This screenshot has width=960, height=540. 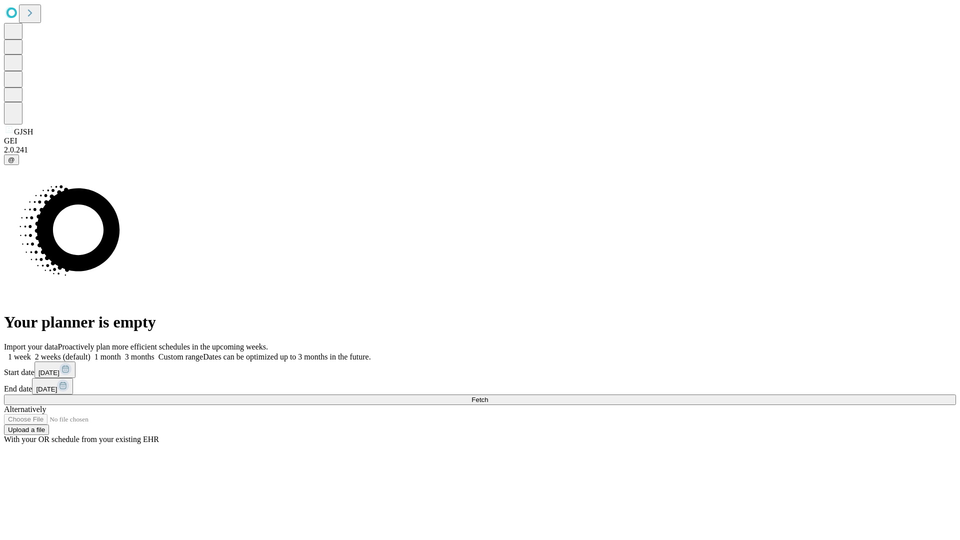 What do you see at coordinates (480, 386) in the screenshot?
I see `div: End date` at bounding box center [480, 386].